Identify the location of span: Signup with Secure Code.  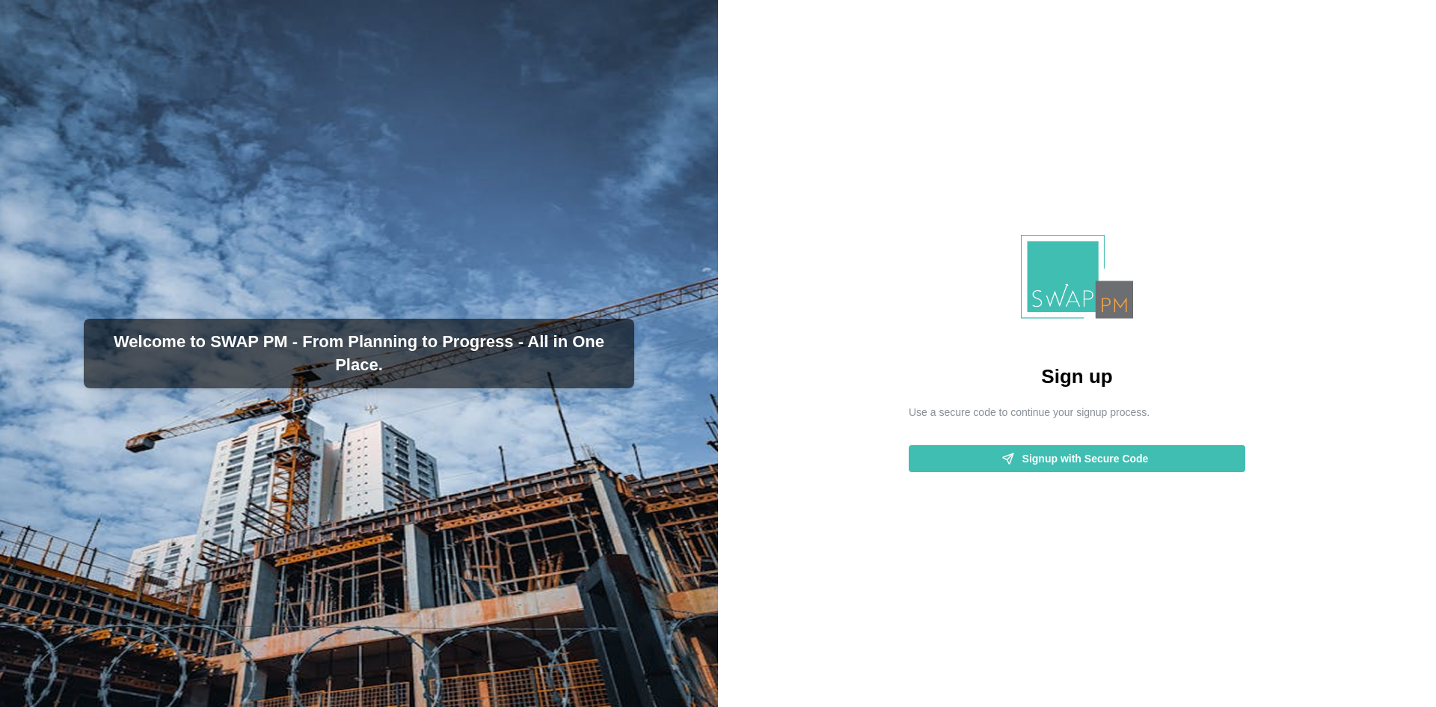
(1085, 459).